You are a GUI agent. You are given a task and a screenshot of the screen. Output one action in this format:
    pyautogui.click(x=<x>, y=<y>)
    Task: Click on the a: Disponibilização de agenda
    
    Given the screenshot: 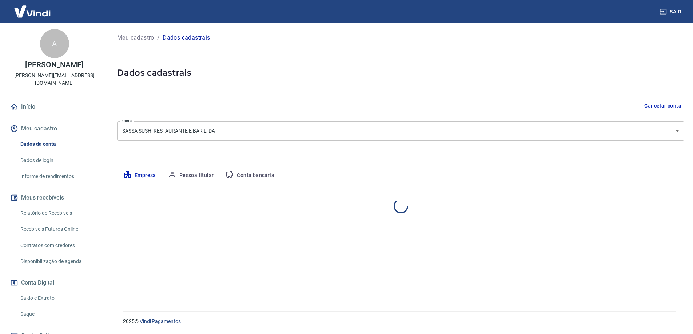 What is the action you would take?
    pyautogui.click(x=59, y=261)
    